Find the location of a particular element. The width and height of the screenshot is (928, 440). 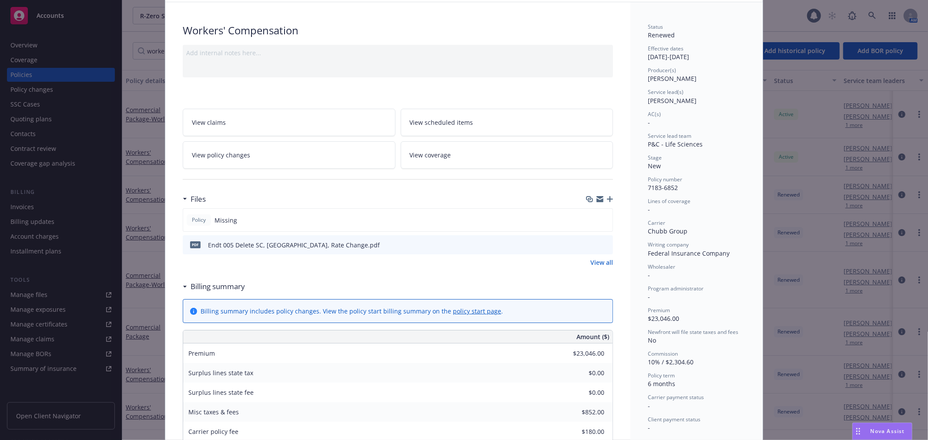

span: View policy changes is located at coordinates (221, 155).